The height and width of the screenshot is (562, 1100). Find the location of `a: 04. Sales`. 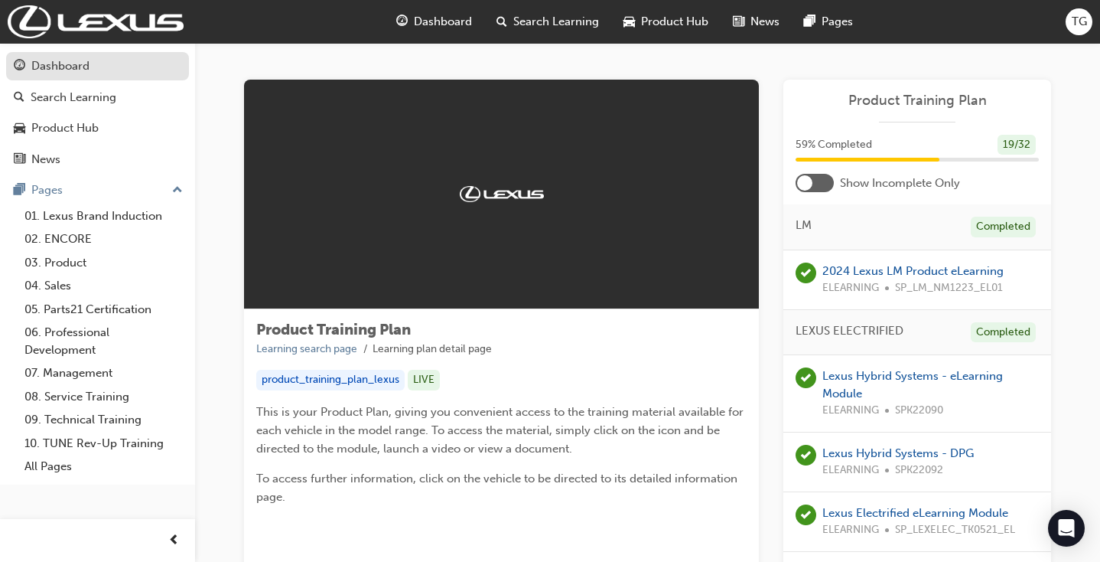

a: 04. Sales is located at coordinates (103, 285).